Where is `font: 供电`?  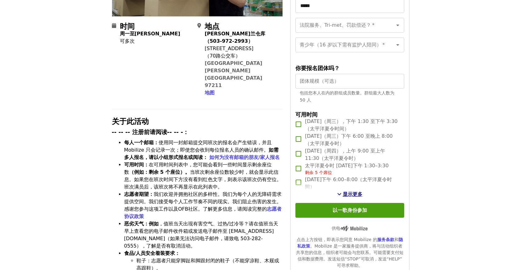 font: 供电 is located at coordinates (336, 228).